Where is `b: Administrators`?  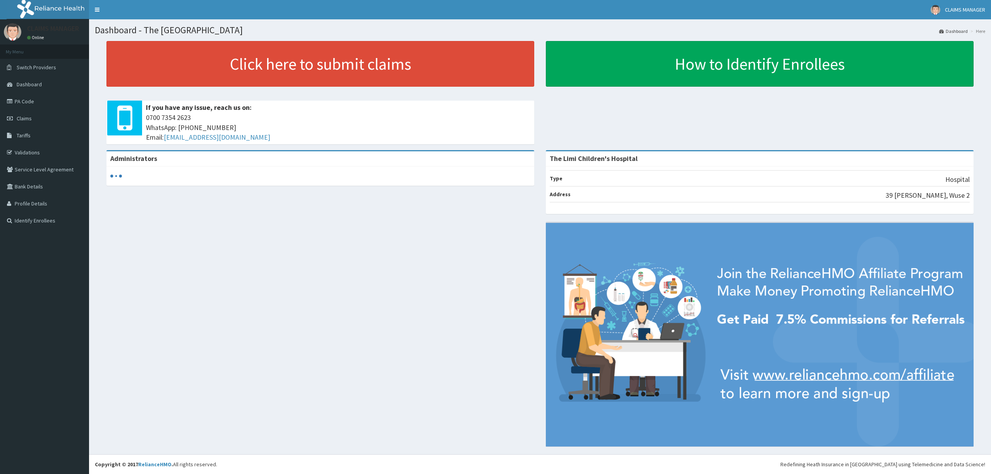
b: Administrators is located at coordinates (134, 158).